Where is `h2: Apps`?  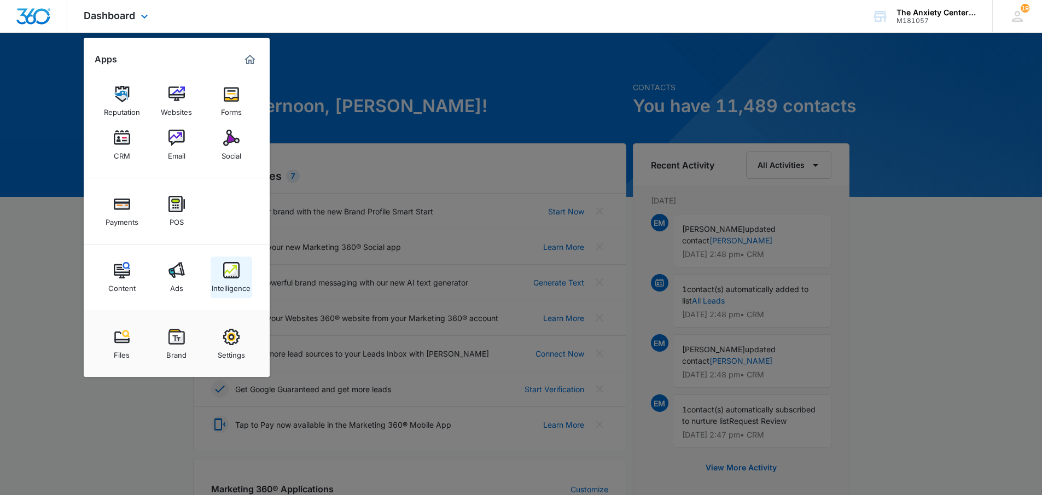 h2: Apps is located at coordinates (106, 59).